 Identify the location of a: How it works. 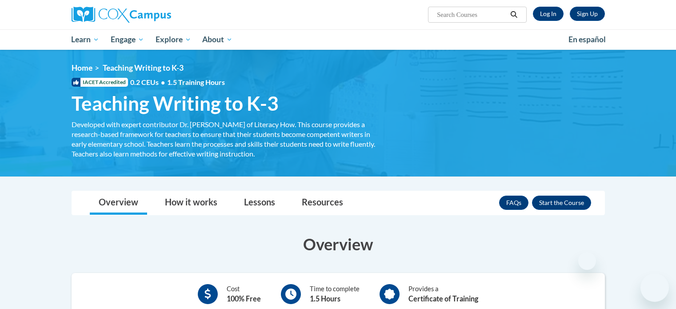
(191, 203).